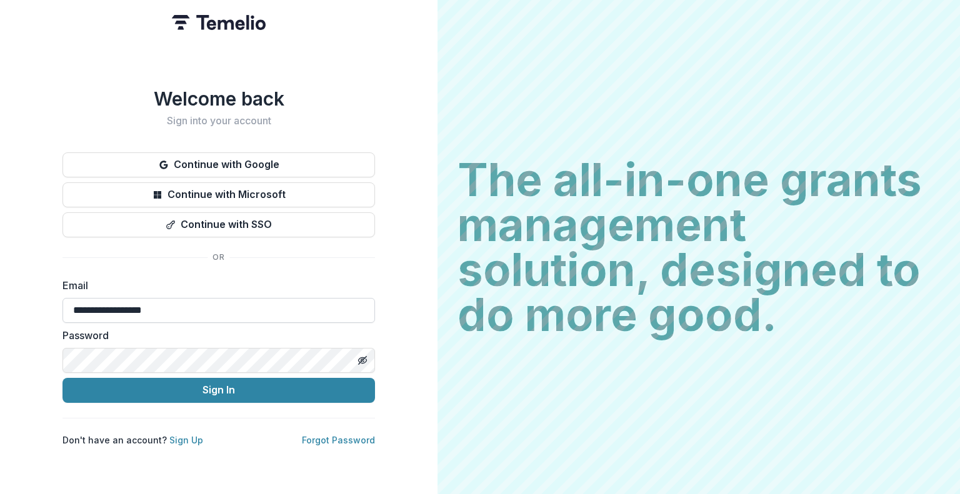 The image size is (960, 494). Describe the element at coordinates (219, 22) in the screenshot. I see `img: Temelio` at that location.